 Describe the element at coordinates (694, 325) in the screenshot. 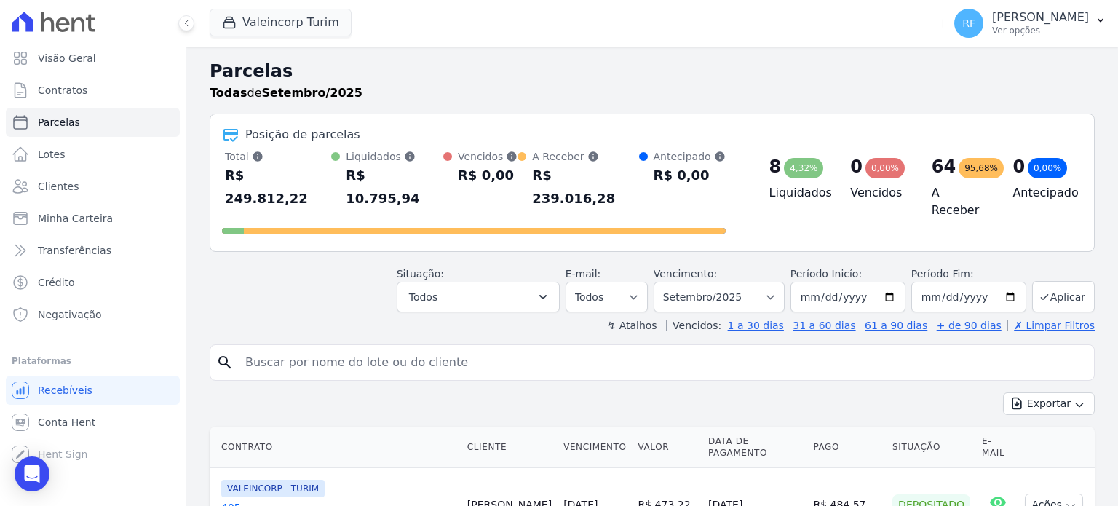

I see `label: Vencidos:` at that location.